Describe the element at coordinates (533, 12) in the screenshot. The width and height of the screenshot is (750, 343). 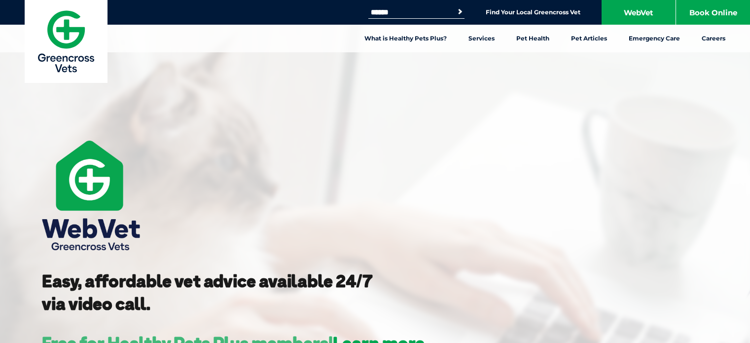
I see `a: Find Your Local Greencross Vet` at that location.